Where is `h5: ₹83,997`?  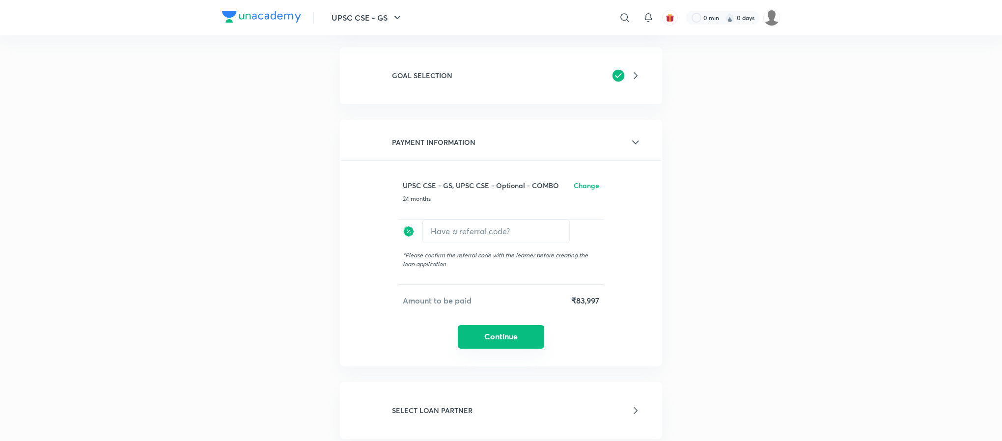 h5: ₹83,997 is located at coordinates (585, 301).